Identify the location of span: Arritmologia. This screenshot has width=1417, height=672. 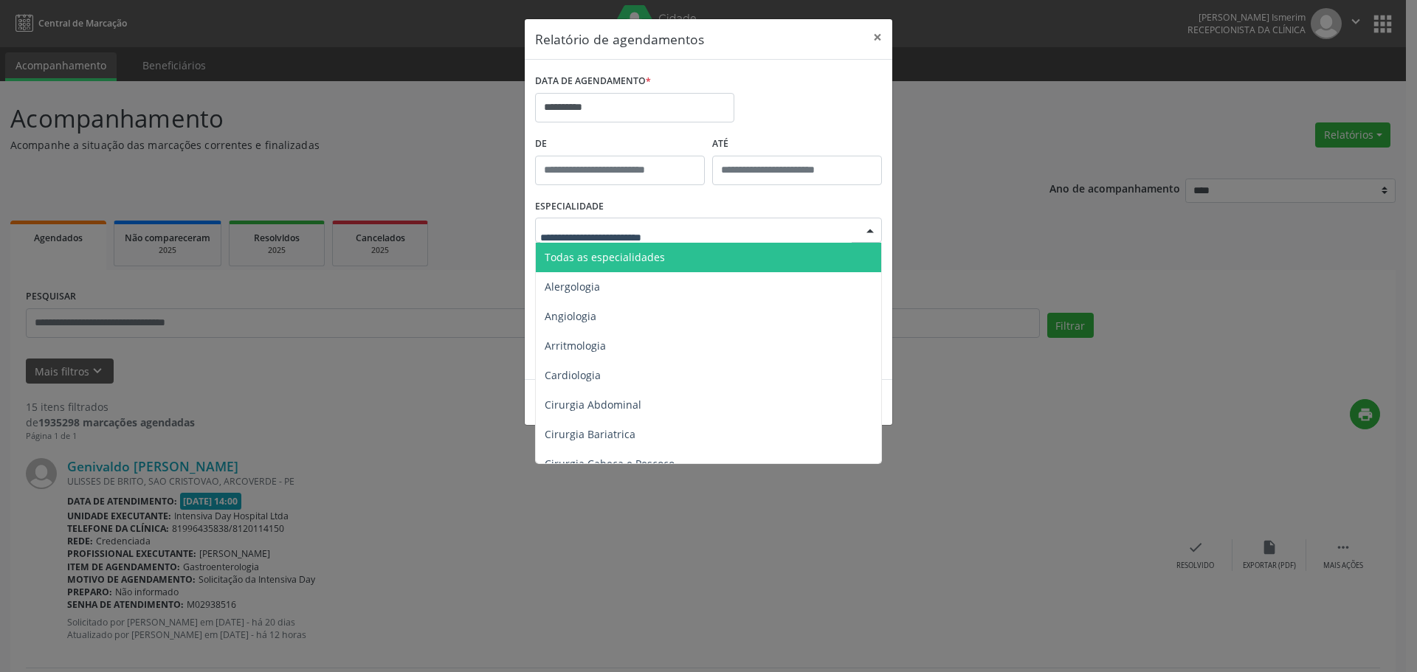
(575, 345).